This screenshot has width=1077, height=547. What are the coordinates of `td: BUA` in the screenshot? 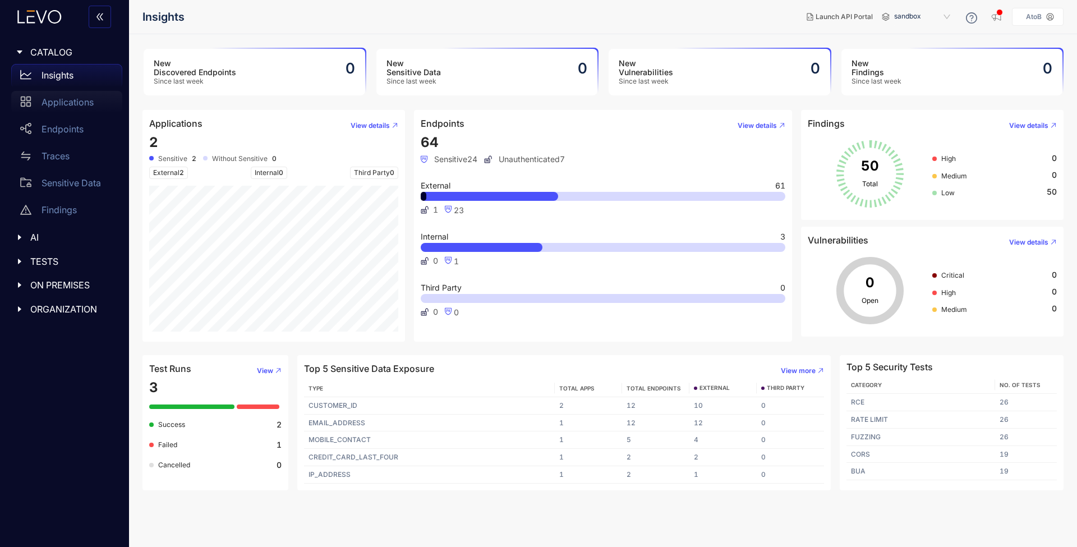 It's located at (920, 471).